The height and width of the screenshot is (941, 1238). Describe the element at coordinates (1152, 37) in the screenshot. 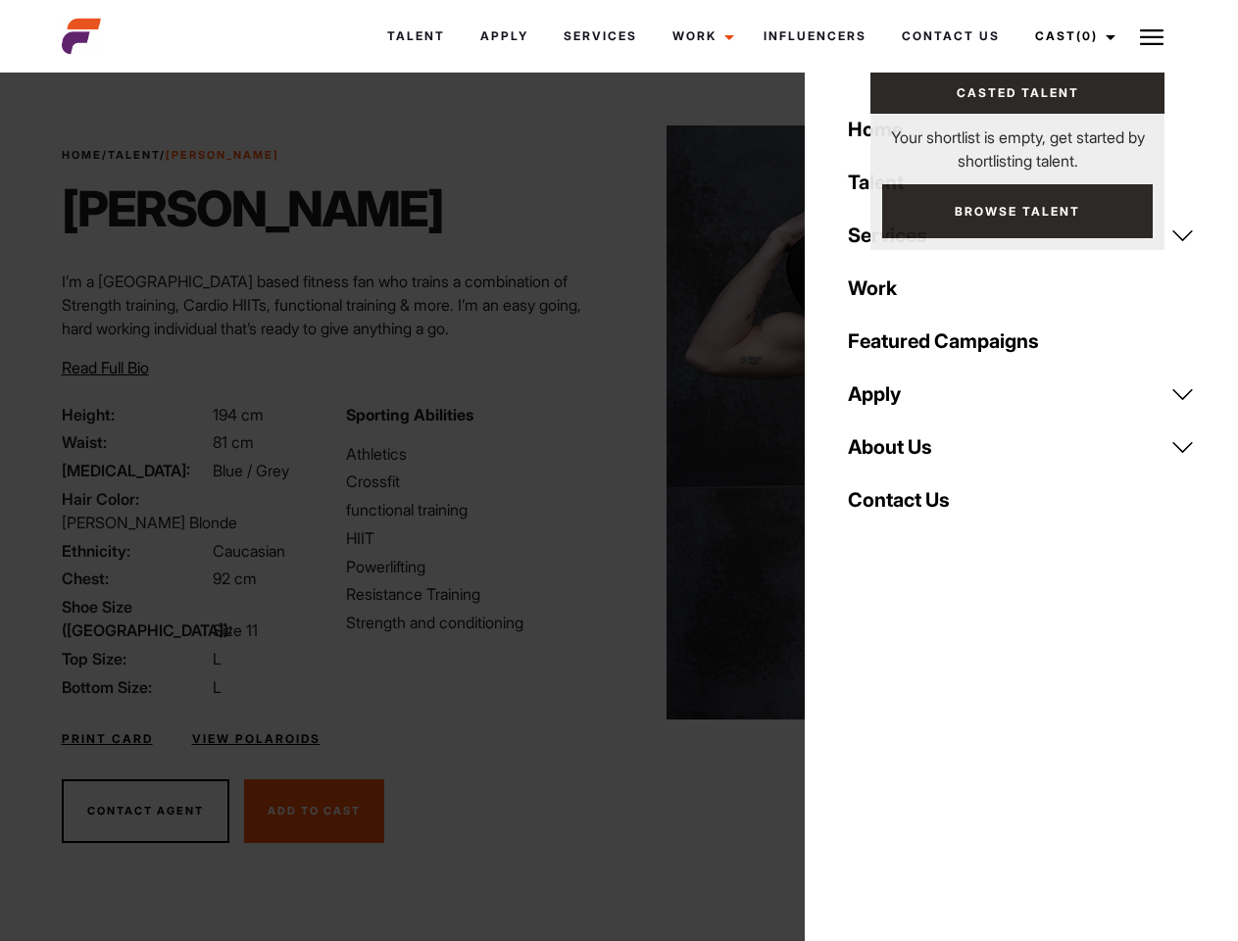

I see `img: Burger icon` at that location.